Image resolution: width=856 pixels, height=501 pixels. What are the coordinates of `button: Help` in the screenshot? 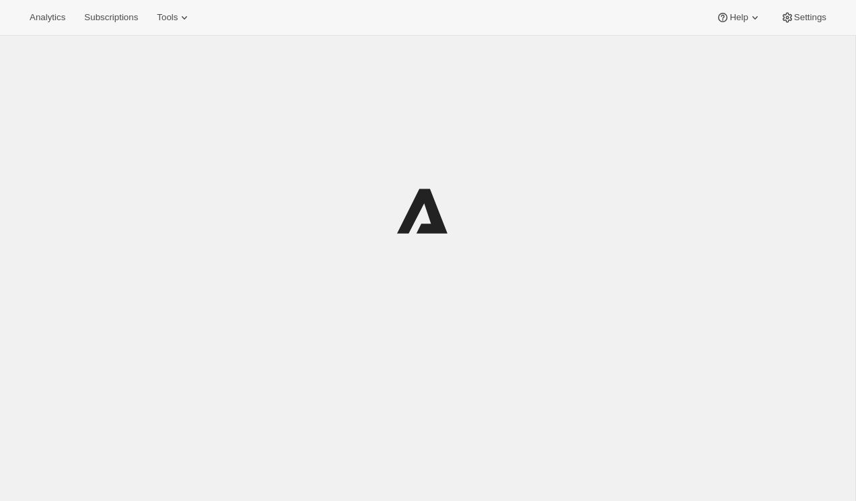 It's located at (738, 17).